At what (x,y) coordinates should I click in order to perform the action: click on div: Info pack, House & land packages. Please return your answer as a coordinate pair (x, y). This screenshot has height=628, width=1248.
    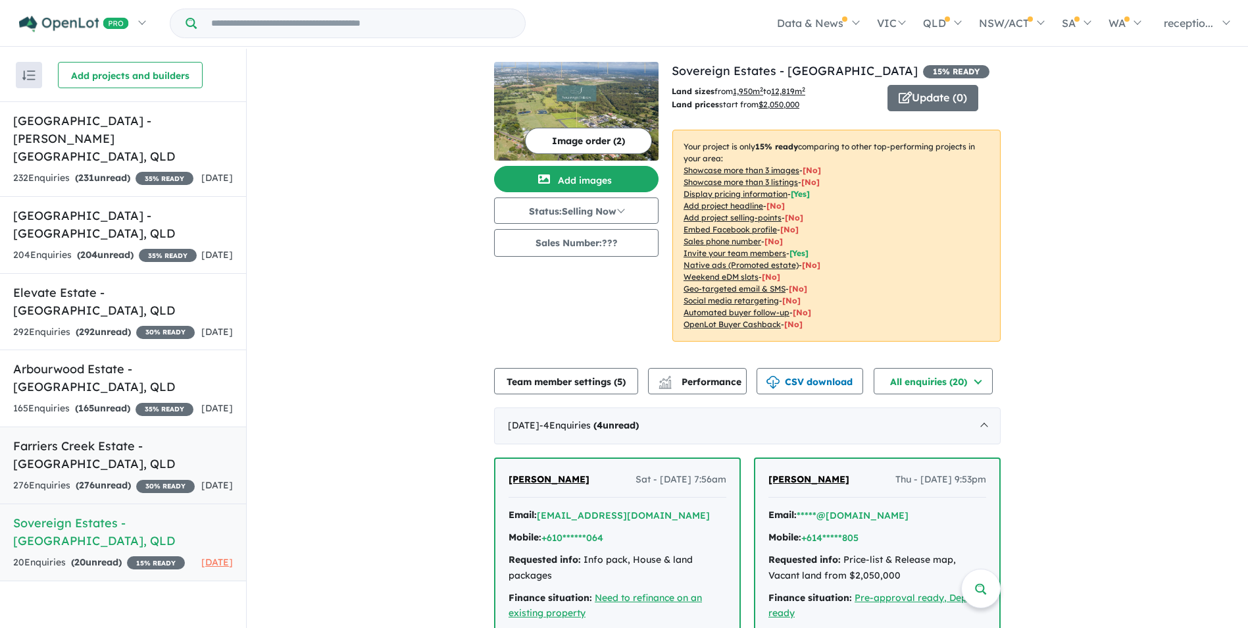
    Looking at the image, I should click on (617, 568).